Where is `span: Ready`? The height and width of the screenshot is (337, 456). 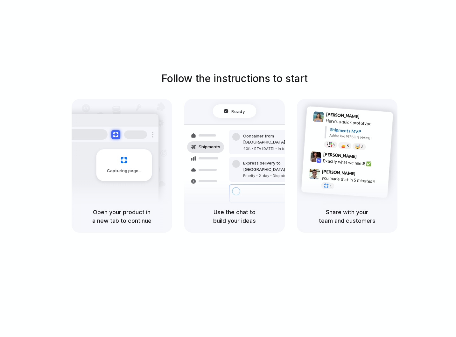 span: Ready is located at coordinates (238, 111).